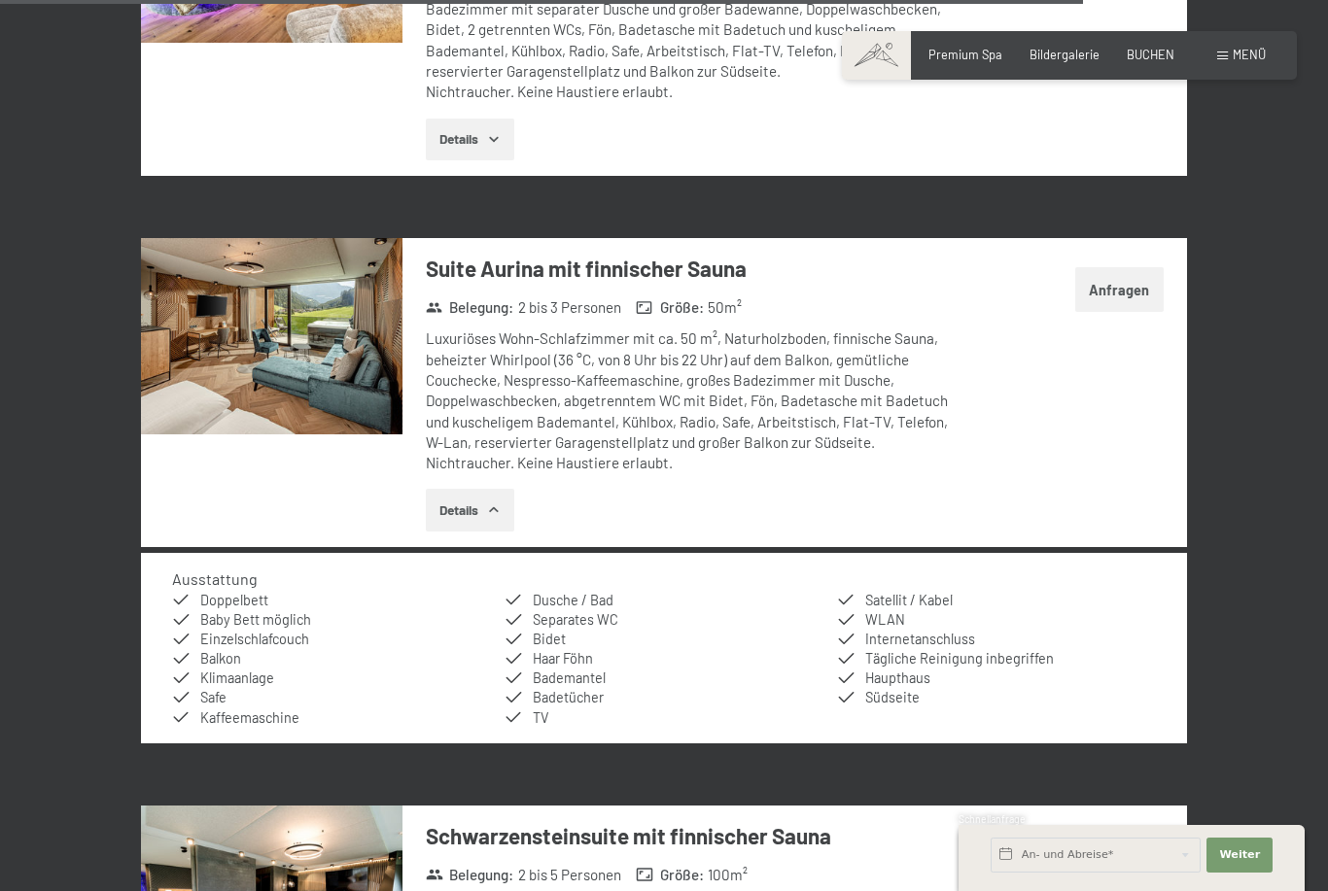 The image size is (1328, 891). What do you see at coordinates (250, 717) in the screenshot?
I see `span: Kaffeemaschine` at bounding box center [250, 717].